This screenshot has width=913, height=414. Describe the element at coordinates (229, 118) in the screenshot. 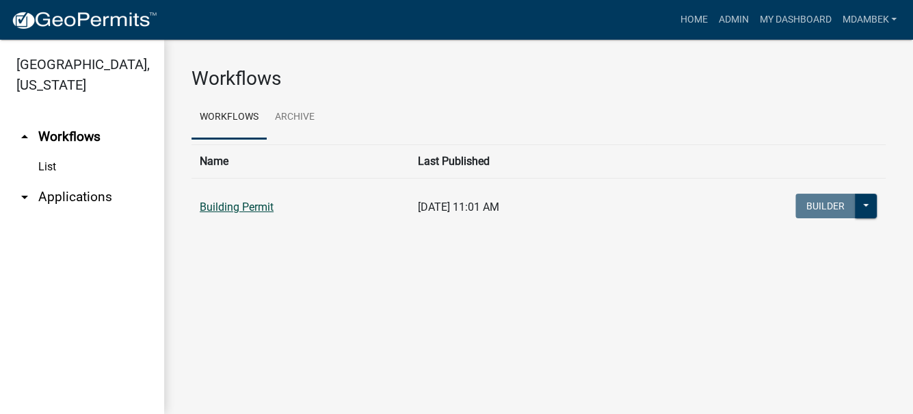

I see `a: Workflows` at that location.